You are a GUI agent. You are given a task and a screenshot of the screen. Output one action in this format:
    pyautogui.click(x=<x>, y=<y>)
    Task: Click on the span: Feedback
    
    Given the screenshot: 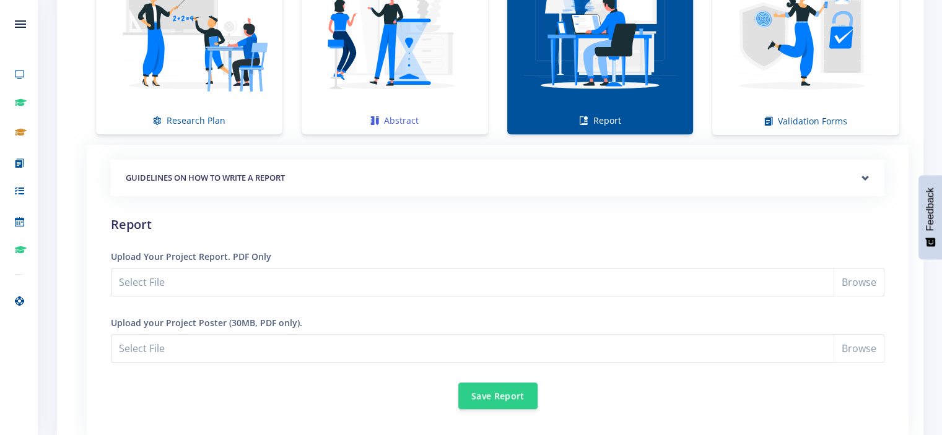 What is the action you would take?
    pyautogui.click(x=930, y=209)
    